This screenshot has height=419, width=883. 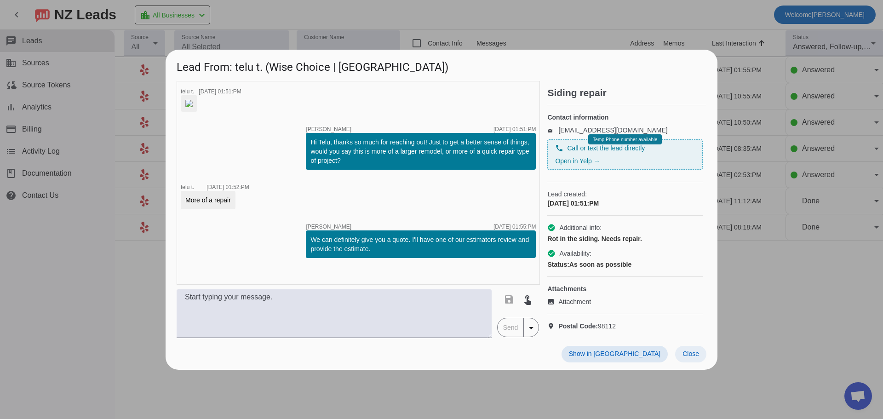 I want to click on div: Hi Telu, thanks so much for reaching out! Just to get a better sense of things, would you say thi..., so click(x=421, y=151).